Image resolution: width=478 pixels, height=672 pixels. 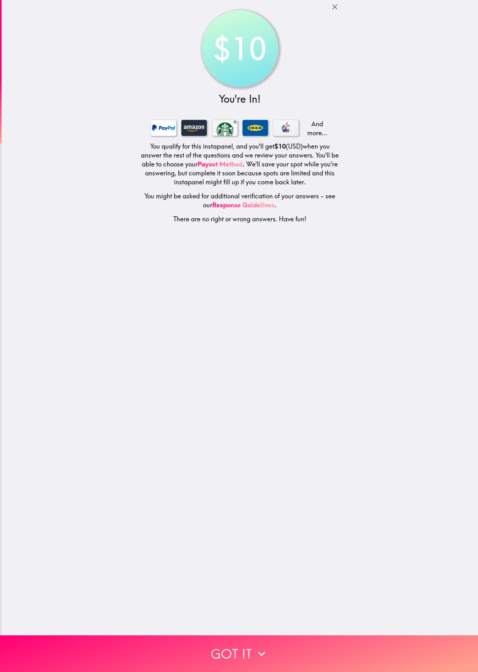 I want to click on b: $10, so click(x=280, y=146).